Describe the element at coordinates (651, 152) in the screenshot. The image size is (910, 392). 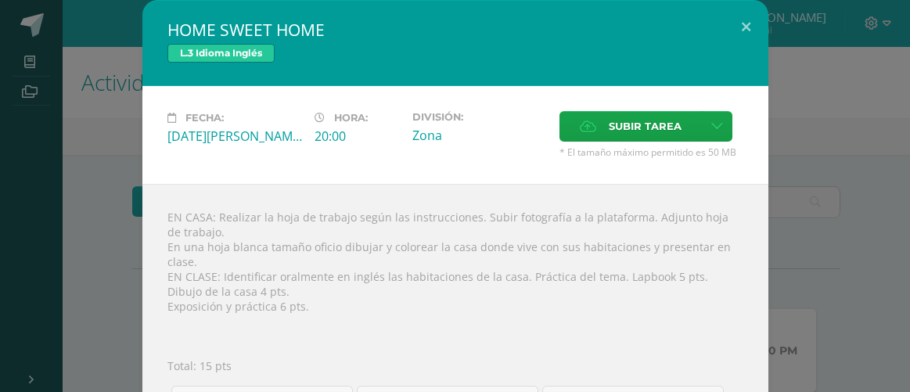
I see `span: * El tamaño máximo permitido es 50 MB` at that location.